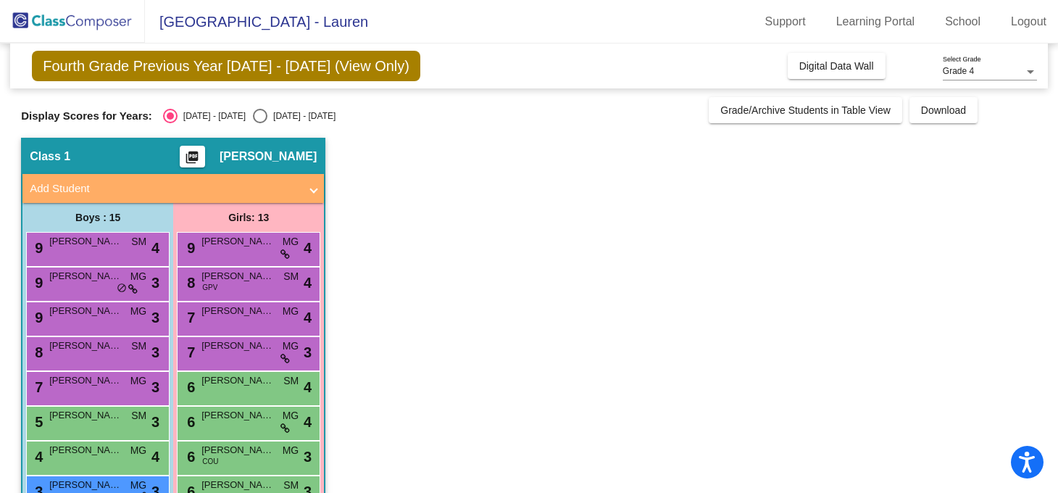 The height and width of the screenshot is (493, 1058). What do you see at coordinates (86, 116) in the screenshot?
I see `span: Display Scores for Years:` at bounding box center [86, 116].